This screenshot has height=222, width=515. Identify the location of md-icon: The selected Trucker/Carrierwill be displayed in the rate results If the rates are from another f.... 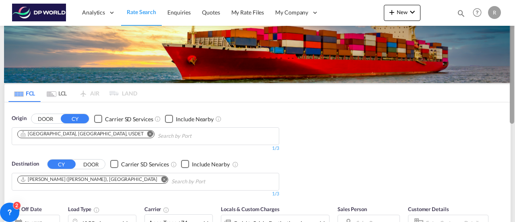
(166, 210).